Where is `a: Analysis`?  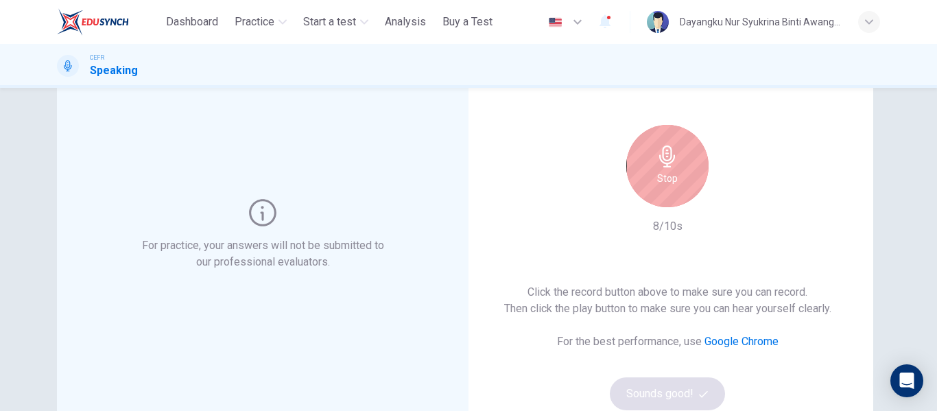 a: Analysis is located at coordinates (405, 22).